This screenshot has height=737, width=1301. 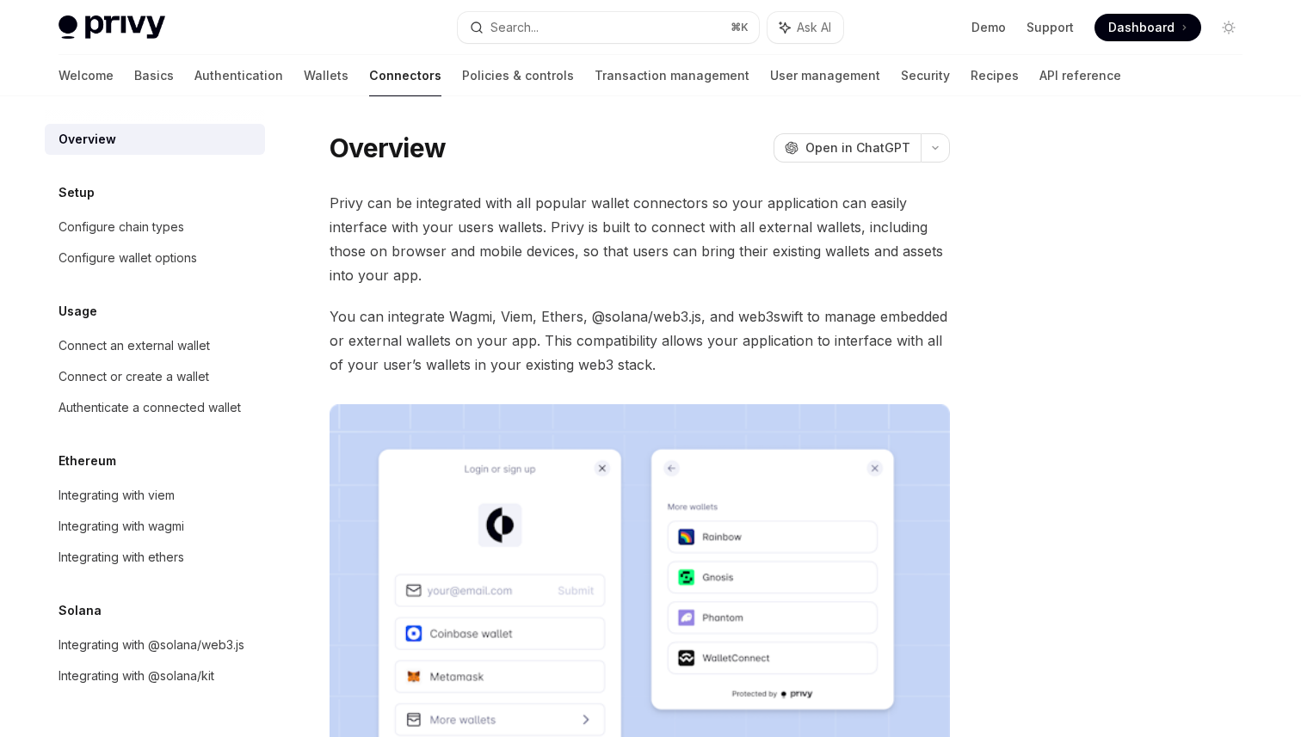 I want to click on div: Integrating with @solana/kit, so click(x=136, y=676).